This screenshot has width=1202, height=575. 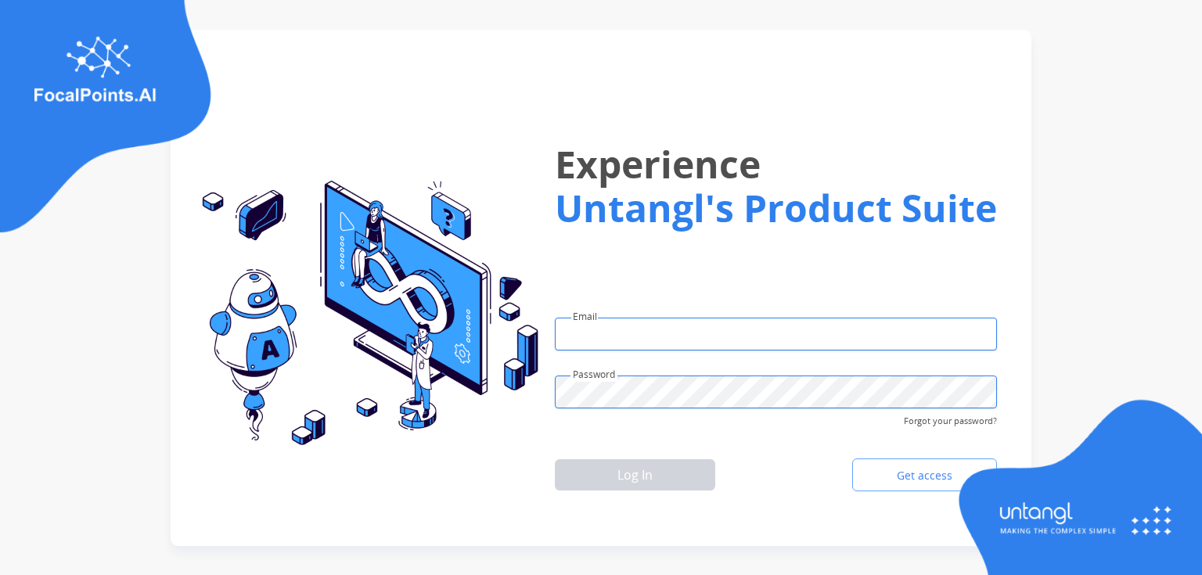 What do you see at coordinates (585, 317) in the screenshot?
I see `label: Email` at bounding box center [585, 317].